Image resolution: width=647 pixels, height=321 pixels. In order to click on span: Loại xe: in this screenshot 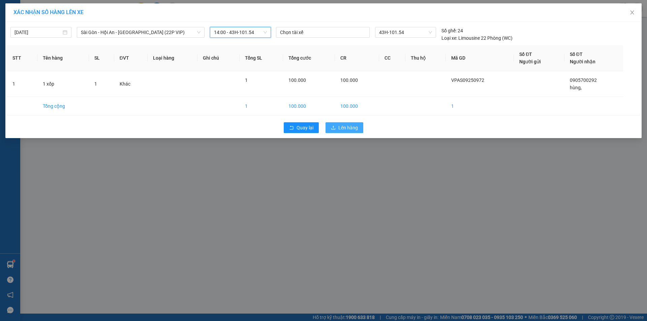, I will do `click(449, 38)`.